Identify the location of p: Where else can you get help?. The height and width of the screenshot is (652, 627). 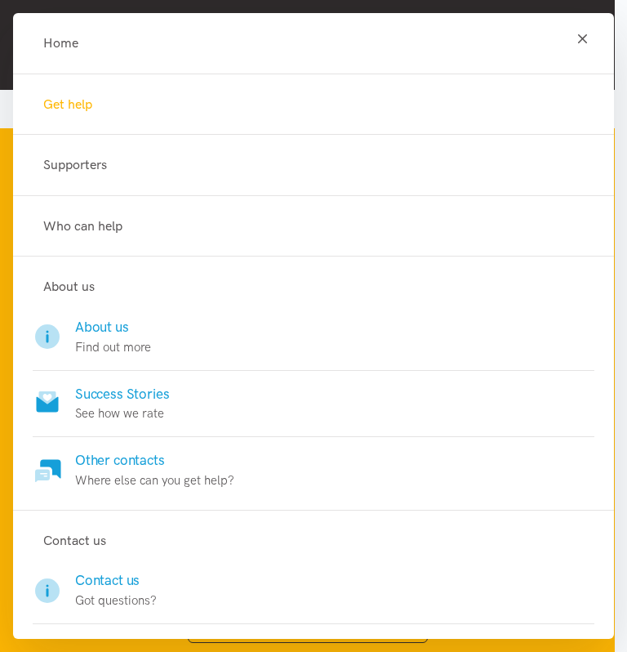
(154, 480).